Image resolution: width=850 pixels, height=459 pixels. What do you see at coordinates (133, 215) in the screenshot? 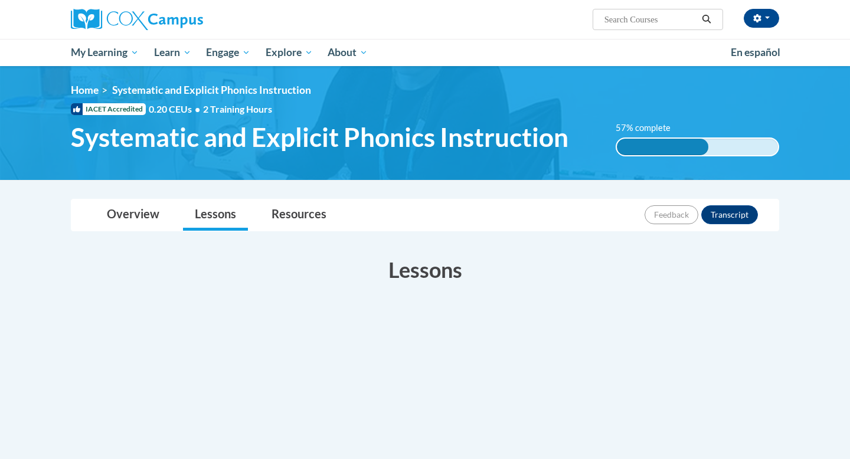
I see `a: Overview` at bounding box center [133, 215].